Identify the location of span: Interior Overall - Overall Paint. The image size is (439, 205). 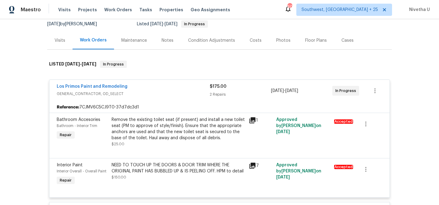
(81, 171).